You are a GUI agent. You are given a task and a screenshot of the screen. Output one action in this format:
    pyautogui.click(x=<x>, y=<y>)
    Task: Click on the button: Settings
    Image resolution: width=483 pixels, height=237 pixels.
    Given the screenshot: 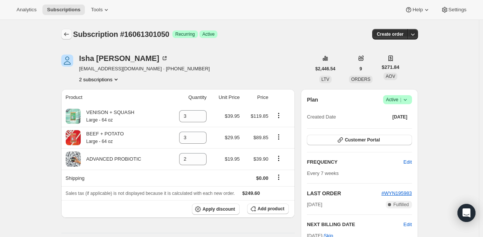 What is the action you would take?
    pyautogui.click(x=454, y=10)
    